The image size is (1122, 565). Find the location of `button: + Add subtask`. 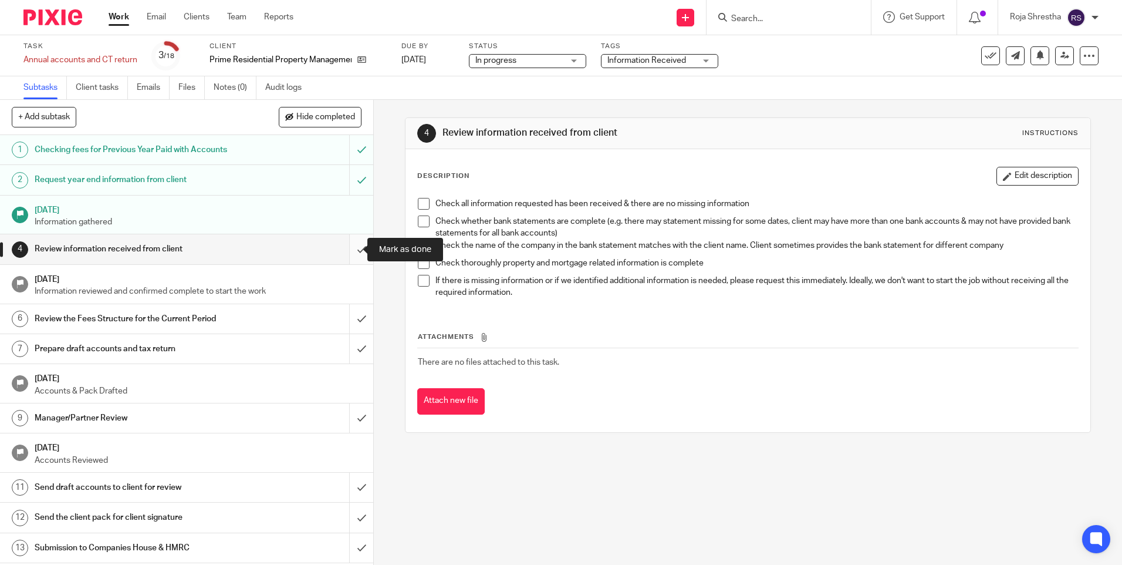

button: + Add subtask is located at coordinates (44, 117).